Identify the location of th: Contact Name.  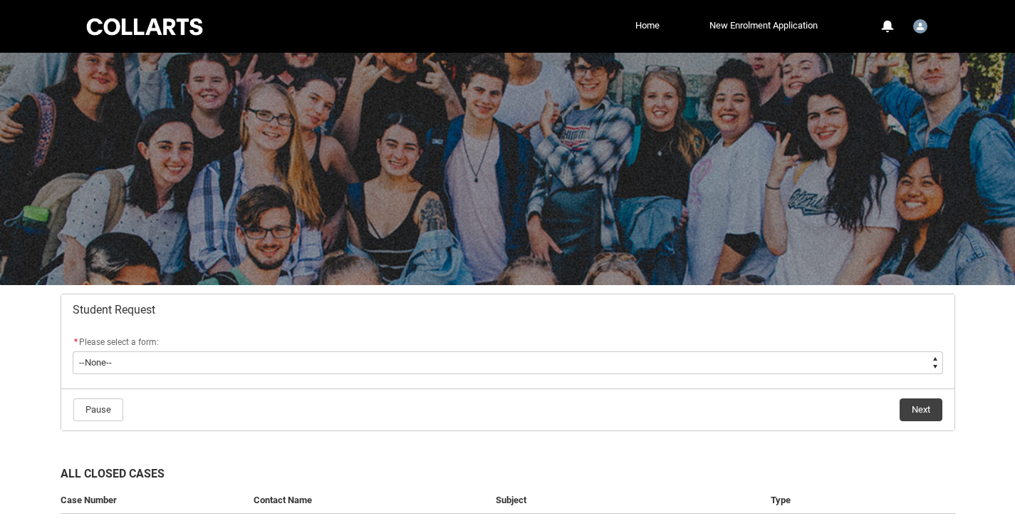
(369, 500).